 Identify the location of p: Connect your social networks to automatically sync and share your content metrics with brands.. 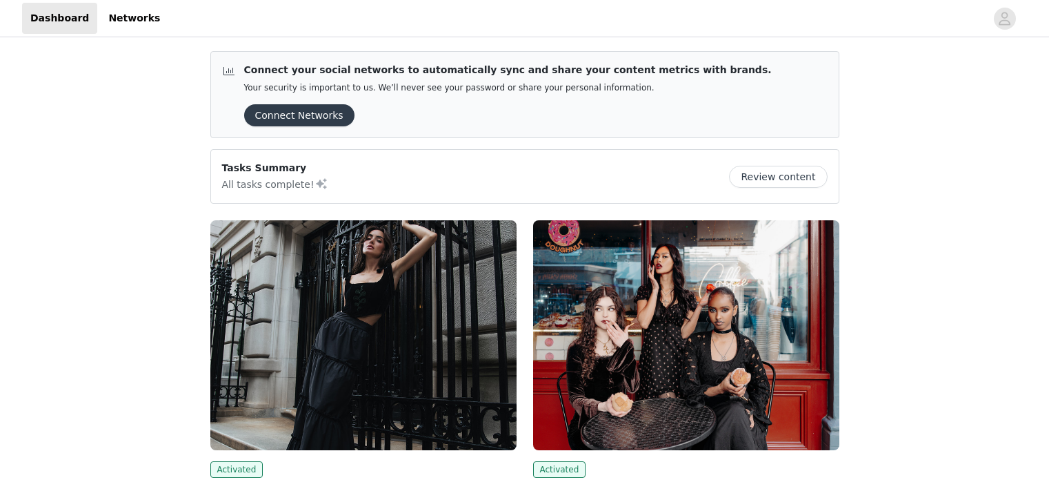
(508, 70).